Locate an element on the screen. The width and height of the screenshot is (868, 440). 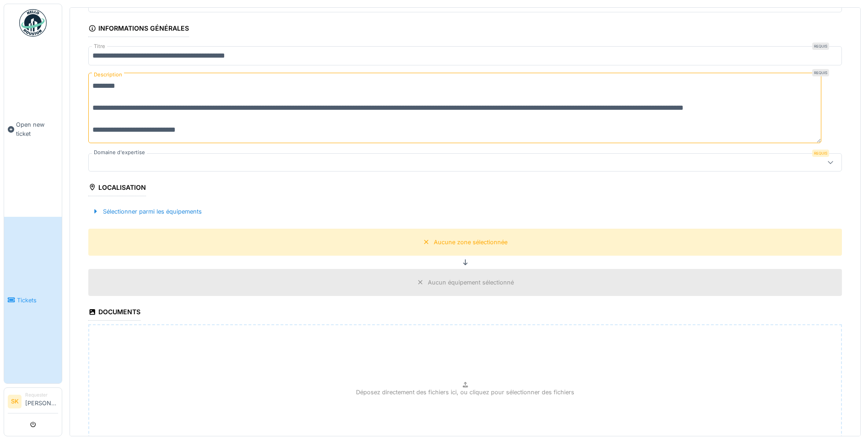
div: Aucune zone sélectionnée is located at coordinates (470, 242).